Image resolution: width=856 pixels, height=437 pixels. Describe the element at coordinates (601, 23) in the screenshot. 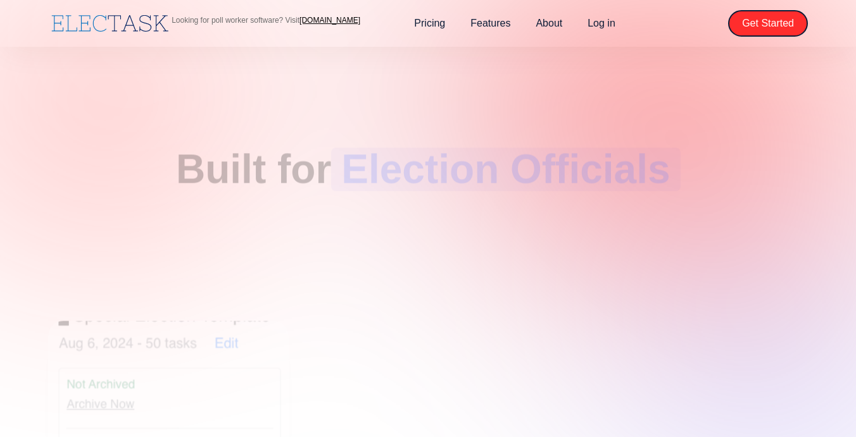

I see `a: Log in` at that location.